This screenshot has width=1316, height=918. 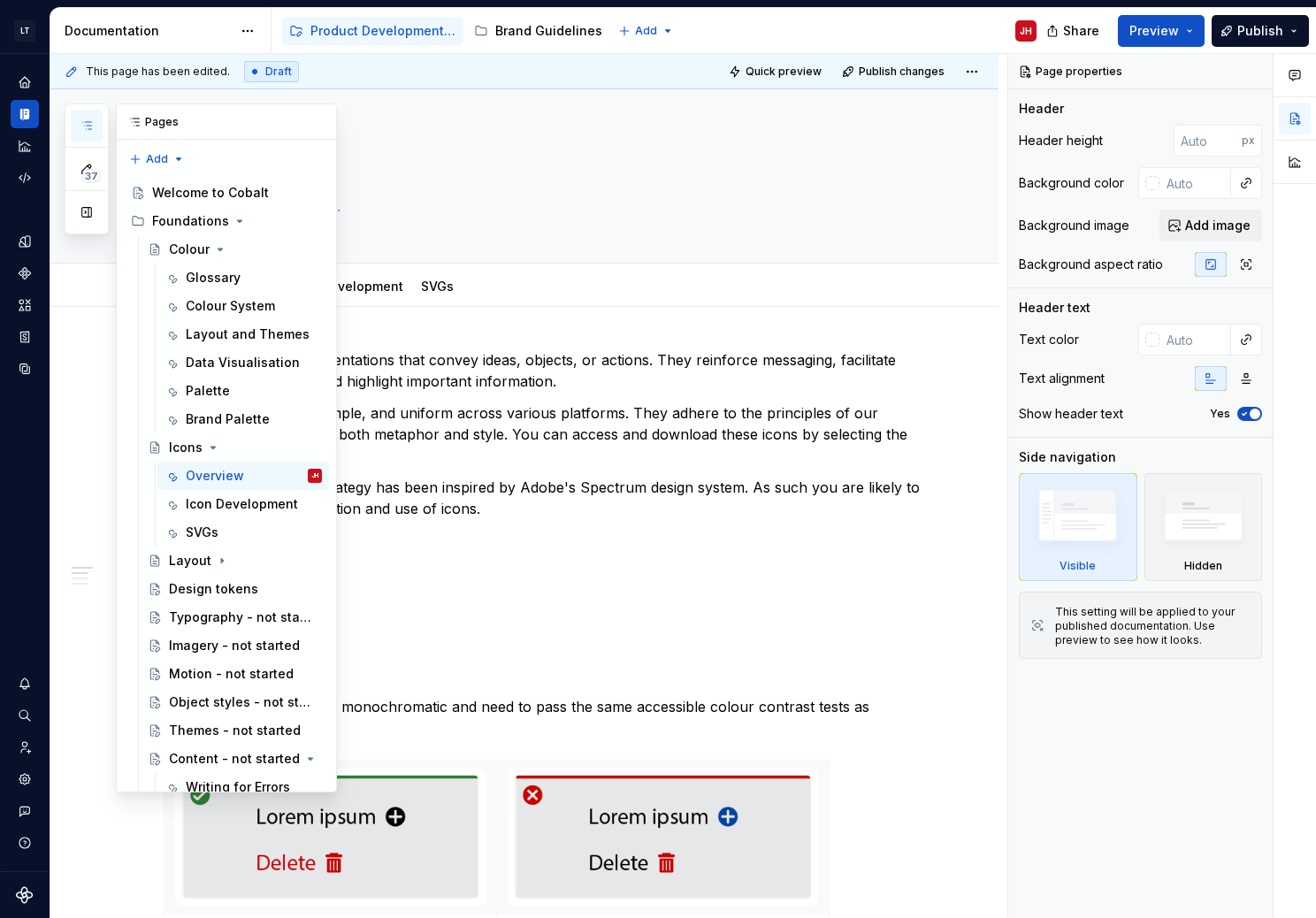 What do you see at coordinates (25, 178) in the screenshot?
I see `div: Code automation` at bounding box center [25, 178].